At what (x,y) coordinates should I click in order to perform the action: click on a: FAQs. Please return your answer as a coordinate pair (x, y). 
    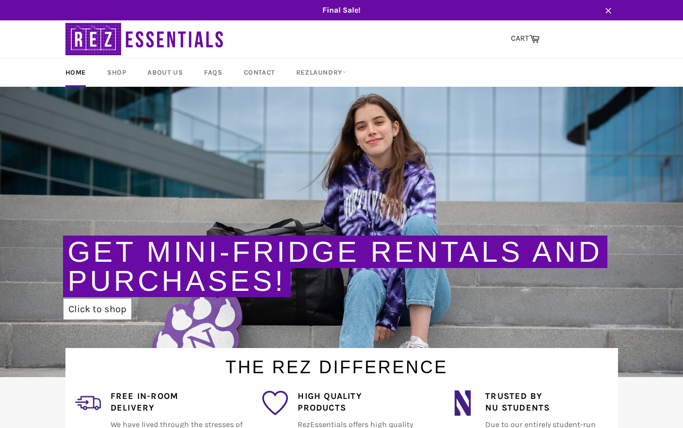
    Looking at the image, I should click on (213, 72).